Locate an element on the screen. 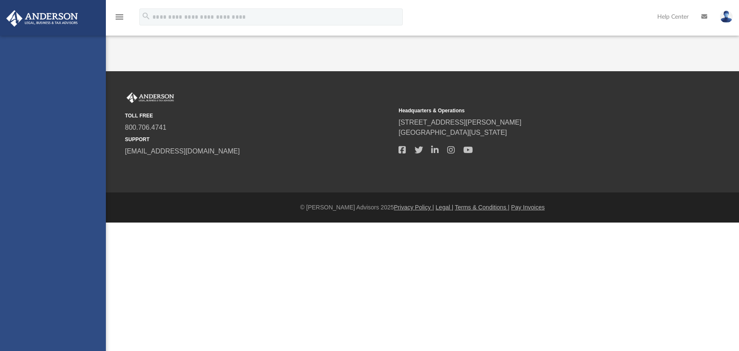 The height and width of the screenshot is (351, 739). a: Legal | is located at coordinates (445, 207).